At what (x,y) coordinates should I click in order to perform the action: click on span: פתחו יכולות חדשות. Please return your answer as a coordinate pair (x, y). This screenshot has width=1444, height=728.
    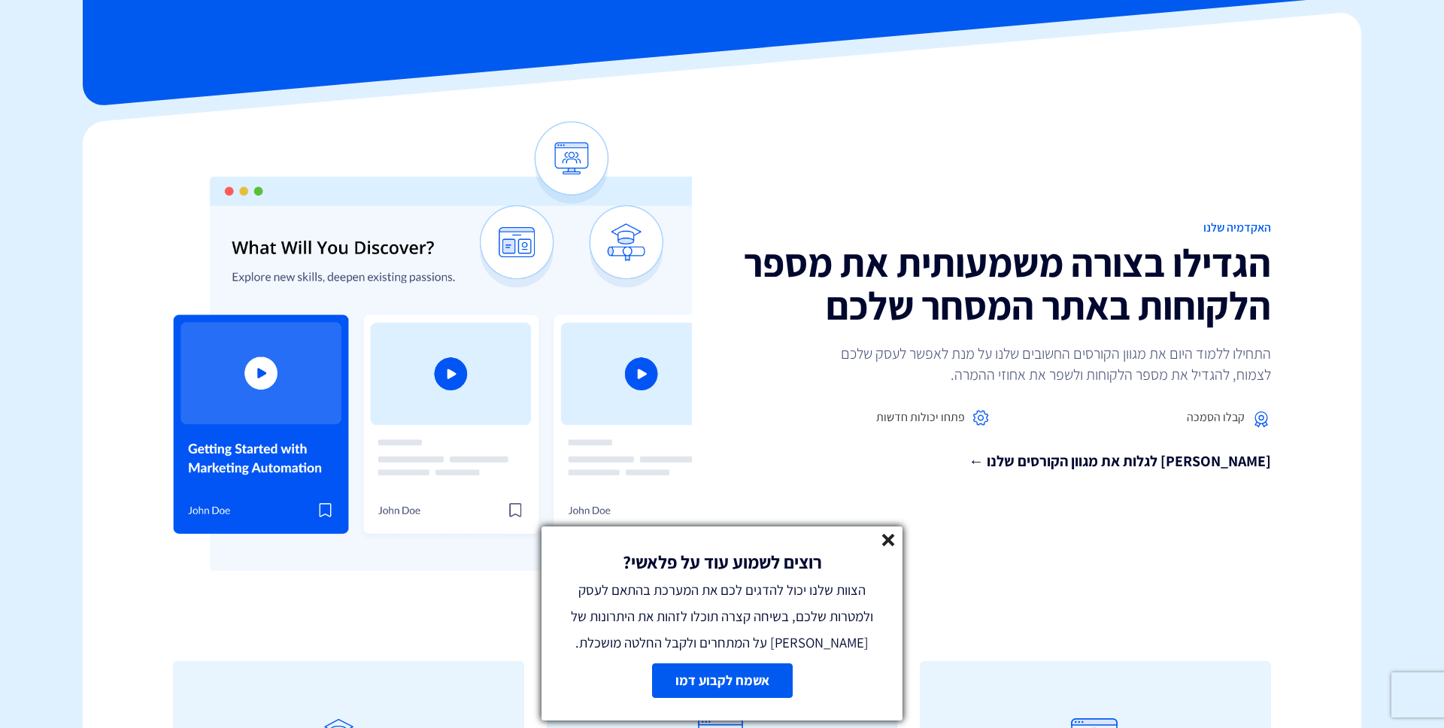
    Looking at the image, I should click on (920, 417).